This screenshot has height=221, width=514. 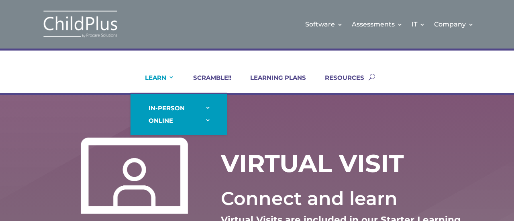 I want to click on a: IN-PERSON, so click(x=179, y=108).